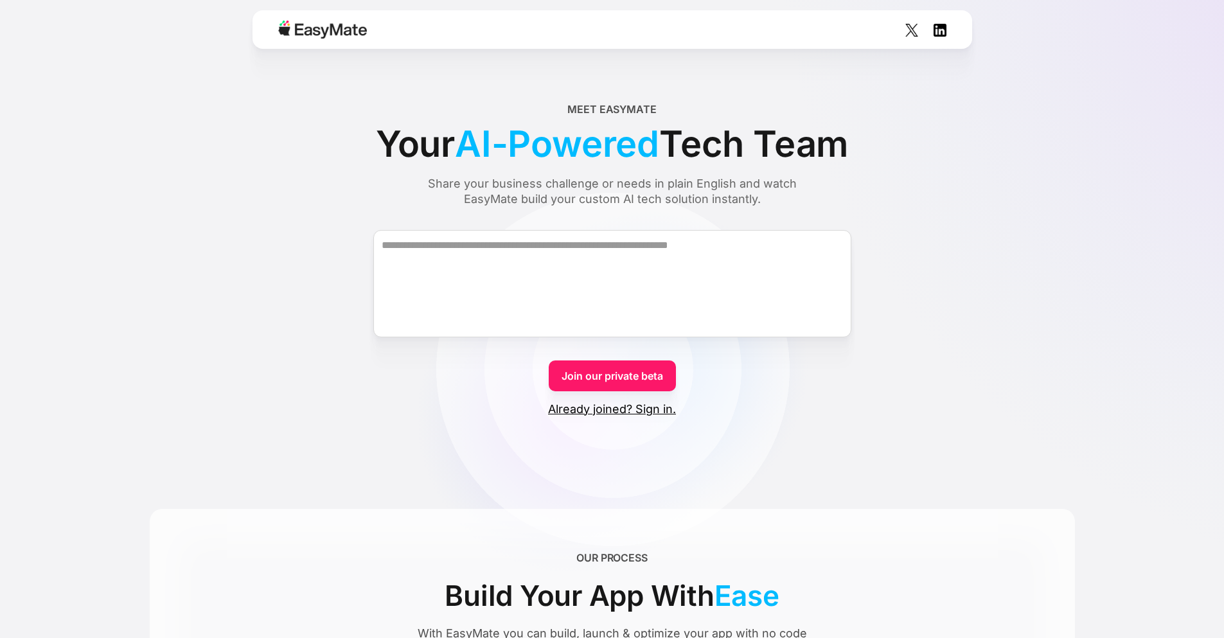 The image size is (1224, 638). Describe the element at coordinates (747, 596) in the screenshot. I see `span: Ease` at that location.